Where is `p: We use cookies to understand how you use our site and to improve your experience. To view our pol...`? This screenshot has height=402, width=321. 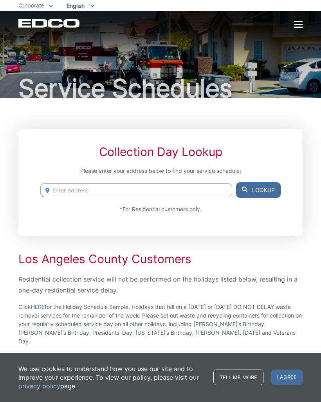
p: We use cookies to understand how you use our site and to improve your experience. To view our pol... is located at coordinates (112, 377).